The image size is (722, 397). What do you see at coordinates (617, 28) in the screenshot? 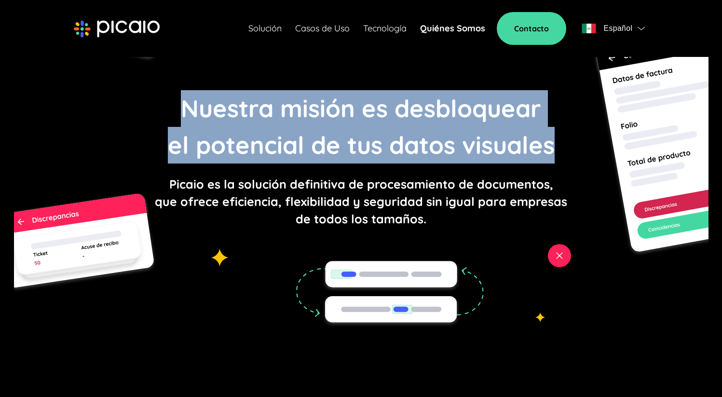
I see `span: Español` at bounding box center [617, 28].